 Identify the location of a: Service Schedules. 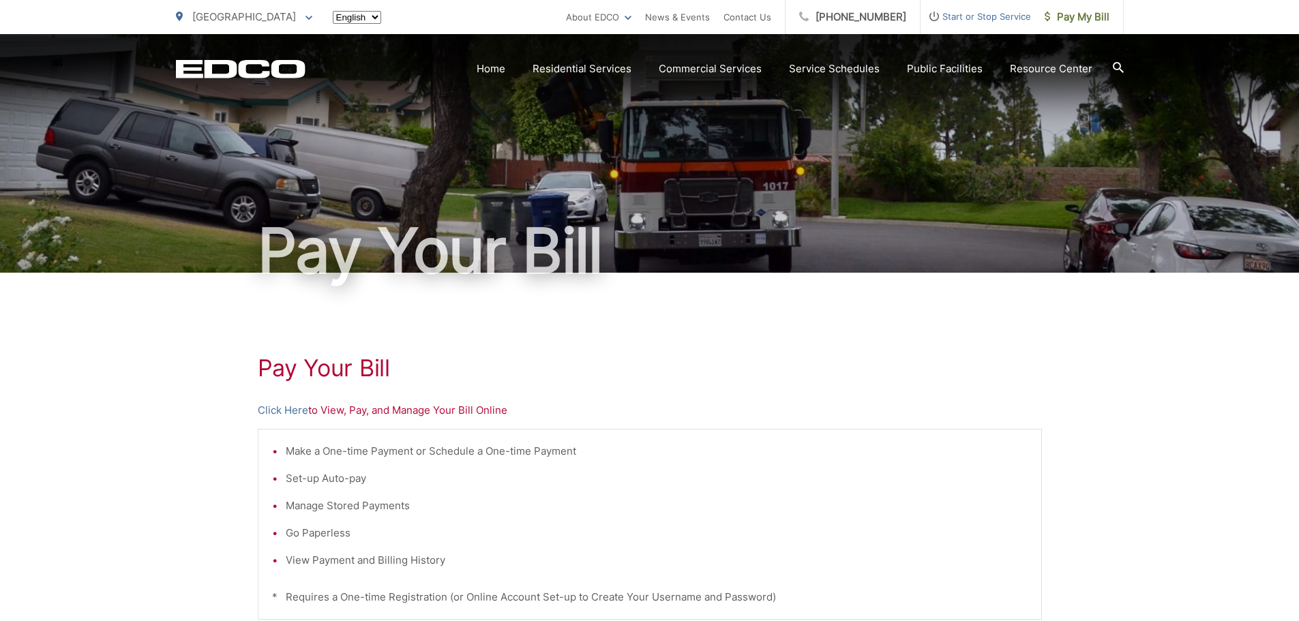
(834, 69).